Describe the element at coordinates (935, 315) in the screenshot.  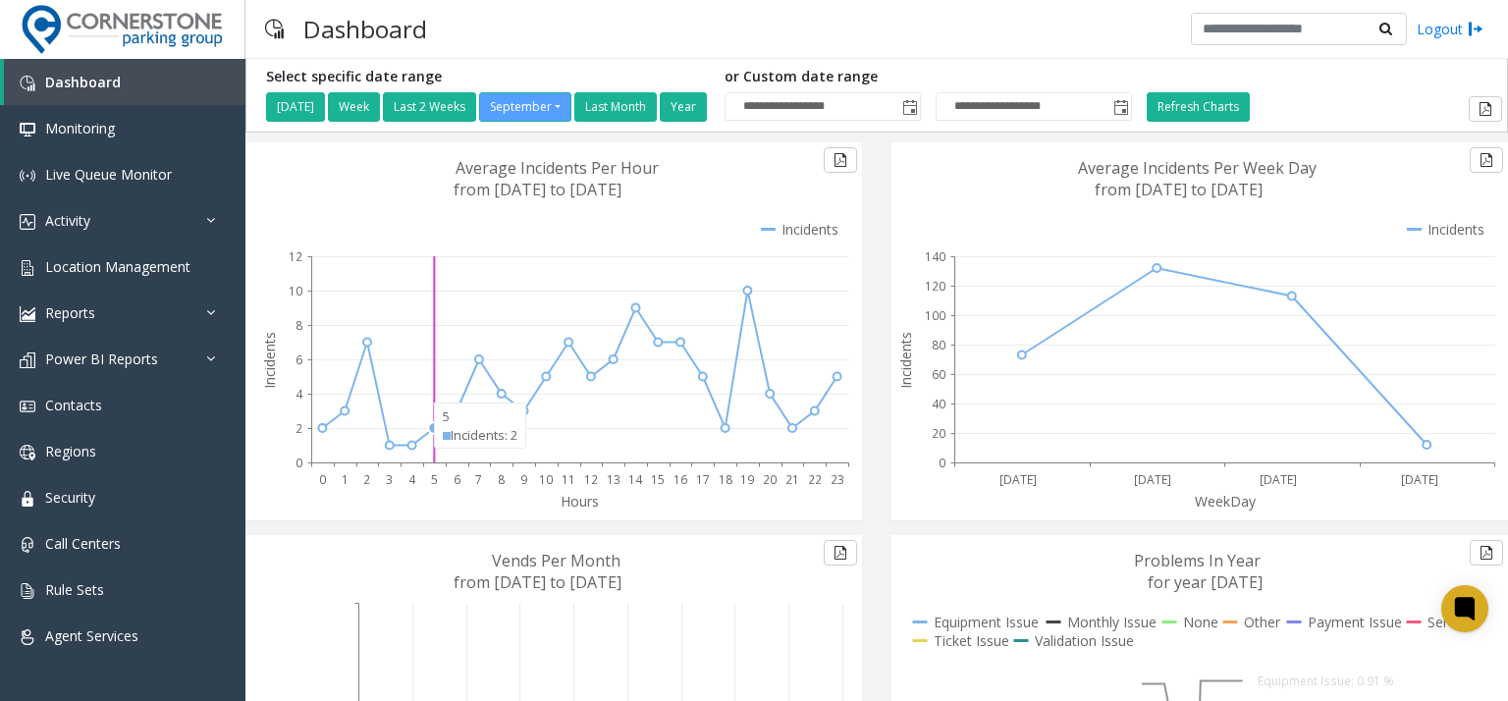
I see `text: 100` at that location.